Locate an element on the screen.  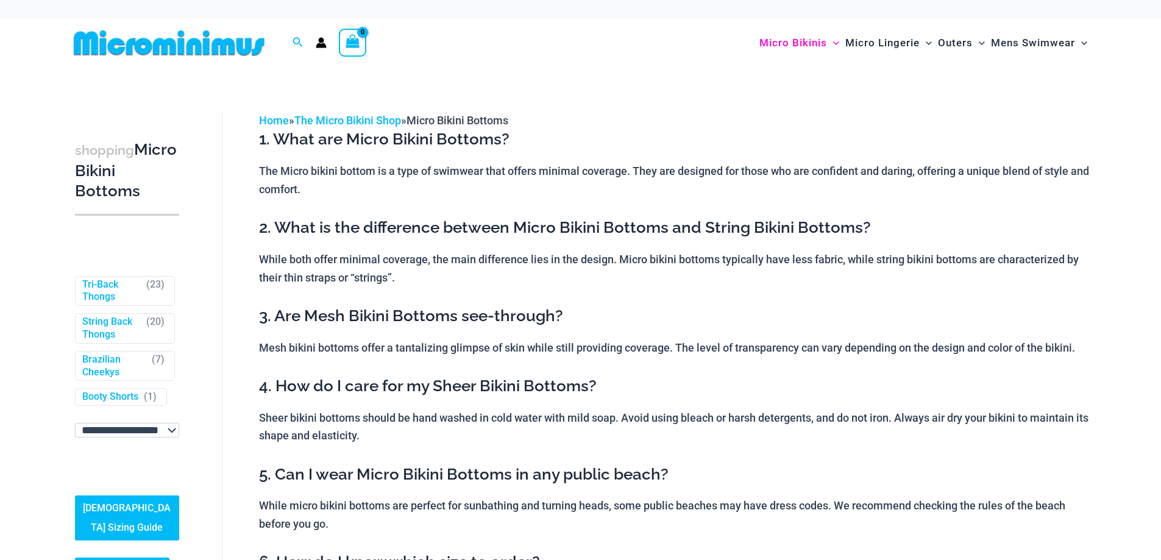
a: Tri-Back Thongs is located at coordinates (112, 291).